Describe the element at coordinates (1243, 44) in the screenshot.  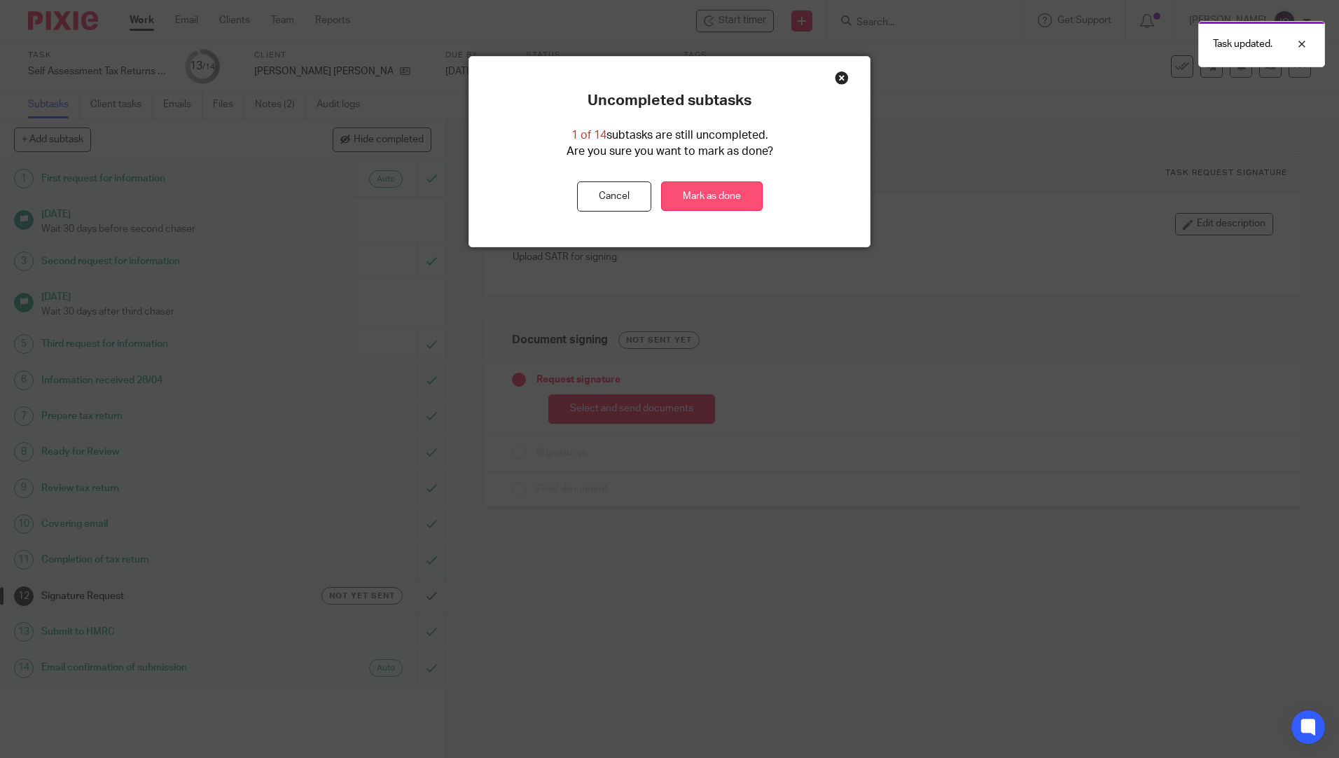
I see `p: Task updated.` at that location.